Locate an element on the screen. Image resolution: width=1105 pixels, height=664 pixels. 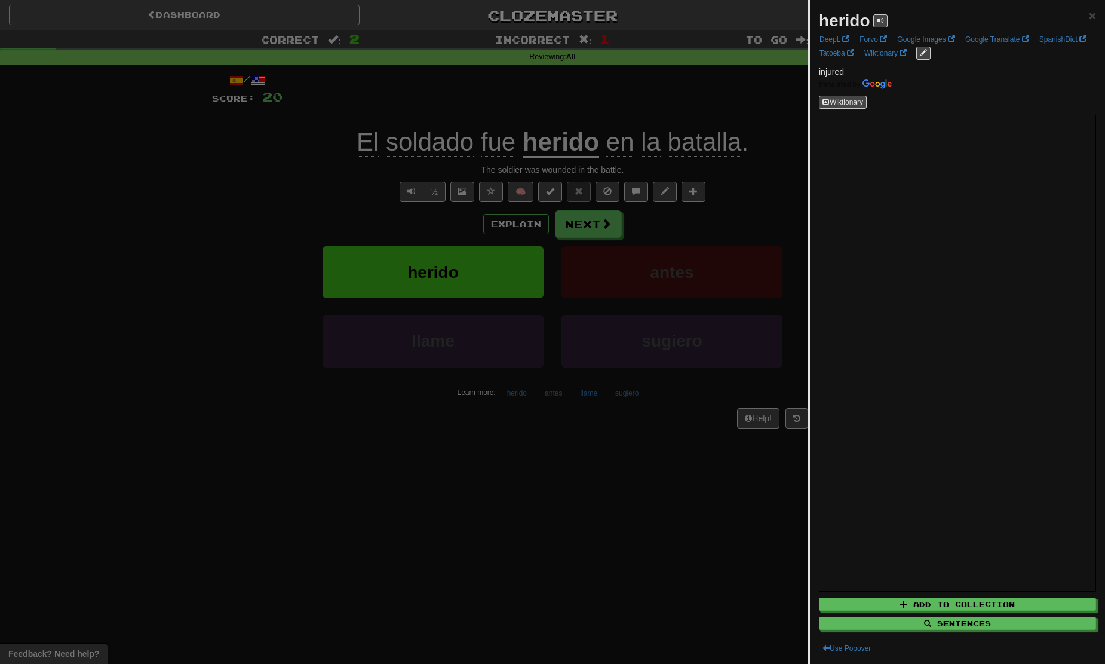
button: edit links is located at coordinates (924, 53).